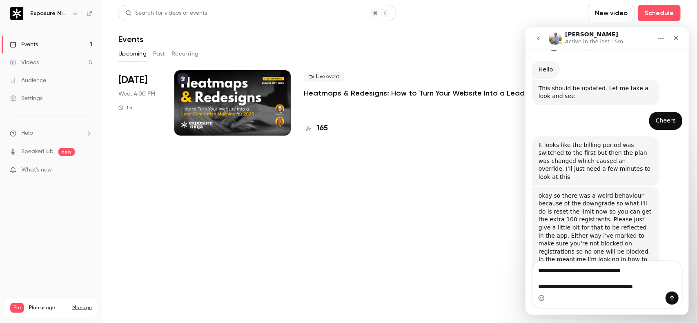  What do you see at coordinates (659, 13) in the screenshot?
I see `button: Schedule` at bounding box center [659, 13].